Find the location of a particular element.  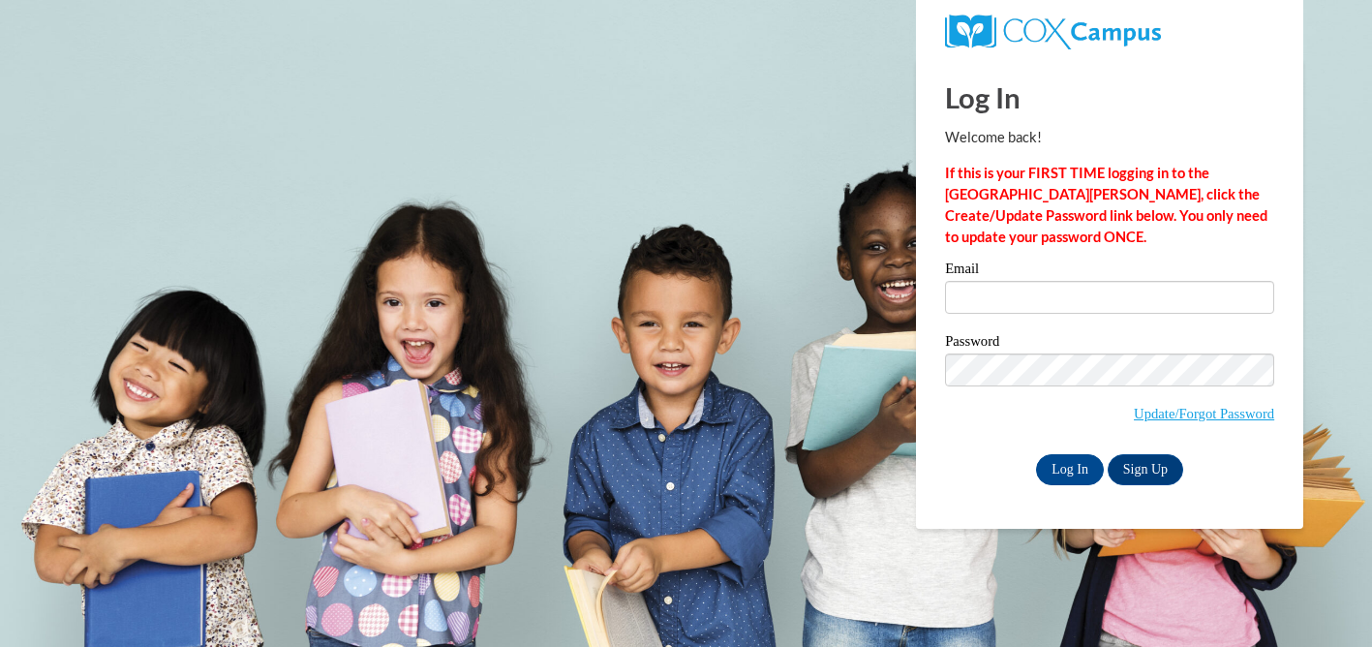

label: Password is located at coordinates (1110, 344).